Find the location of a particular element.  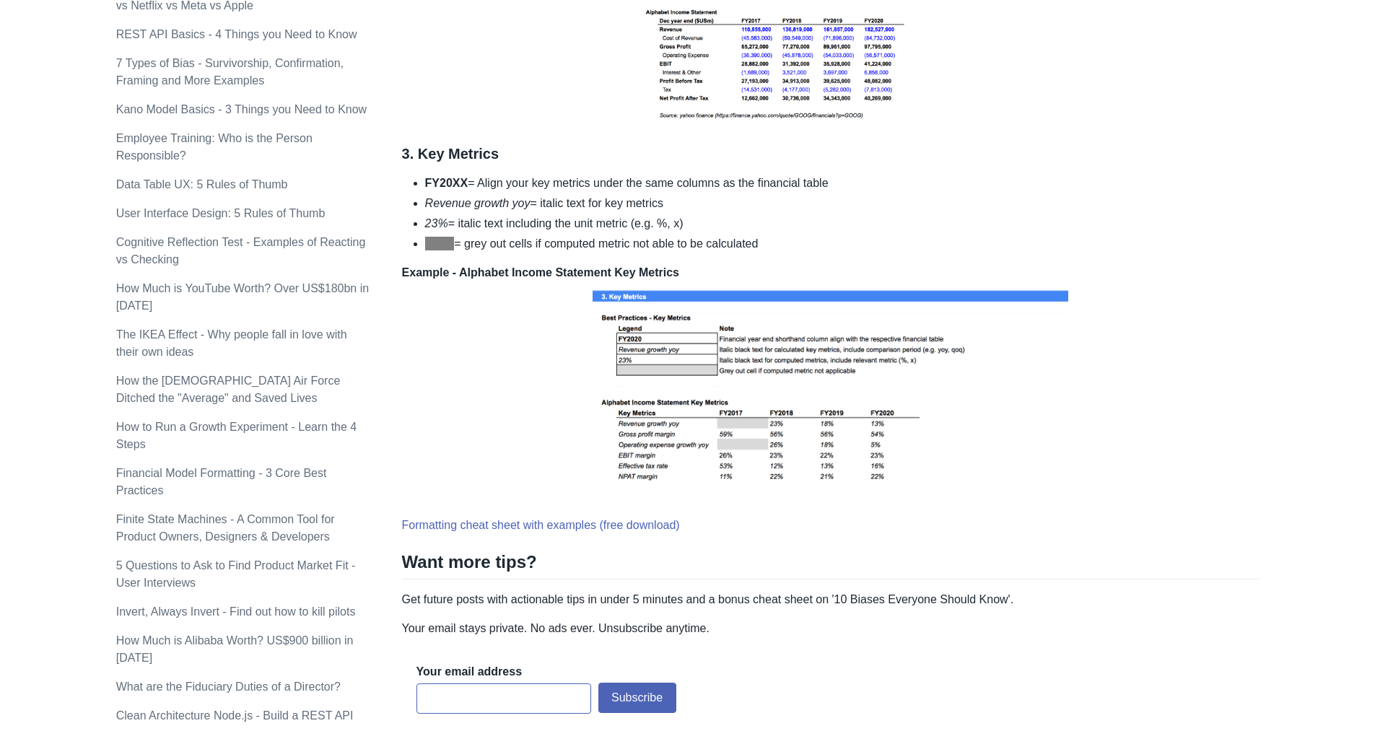

a: Financial Model Formatting - 3 Core Best Practices is located at coordinates (222, 481).